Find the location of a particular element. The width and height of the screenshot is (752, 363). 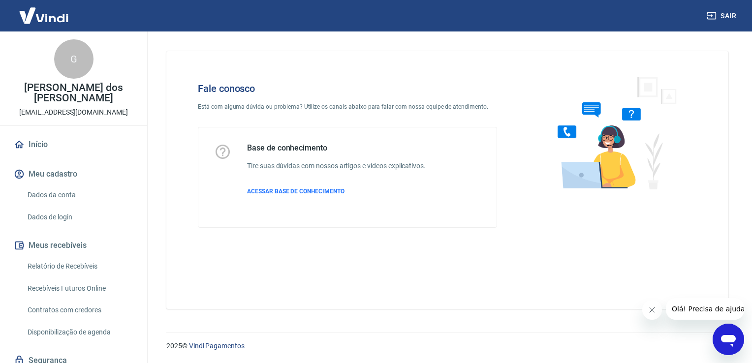

p: Está com alguma dúvida ou problema? Utilize os canais abaixo para falar com nossa equipe de atend... is located at coordinates (347, 107).